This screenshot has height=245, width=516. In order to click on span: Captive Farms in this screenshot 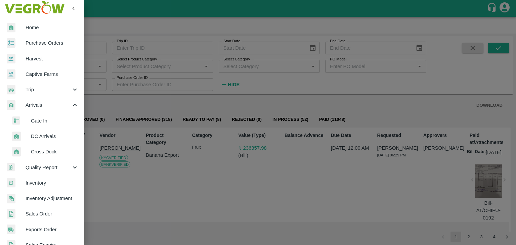, I will do `click(52, 74)`.